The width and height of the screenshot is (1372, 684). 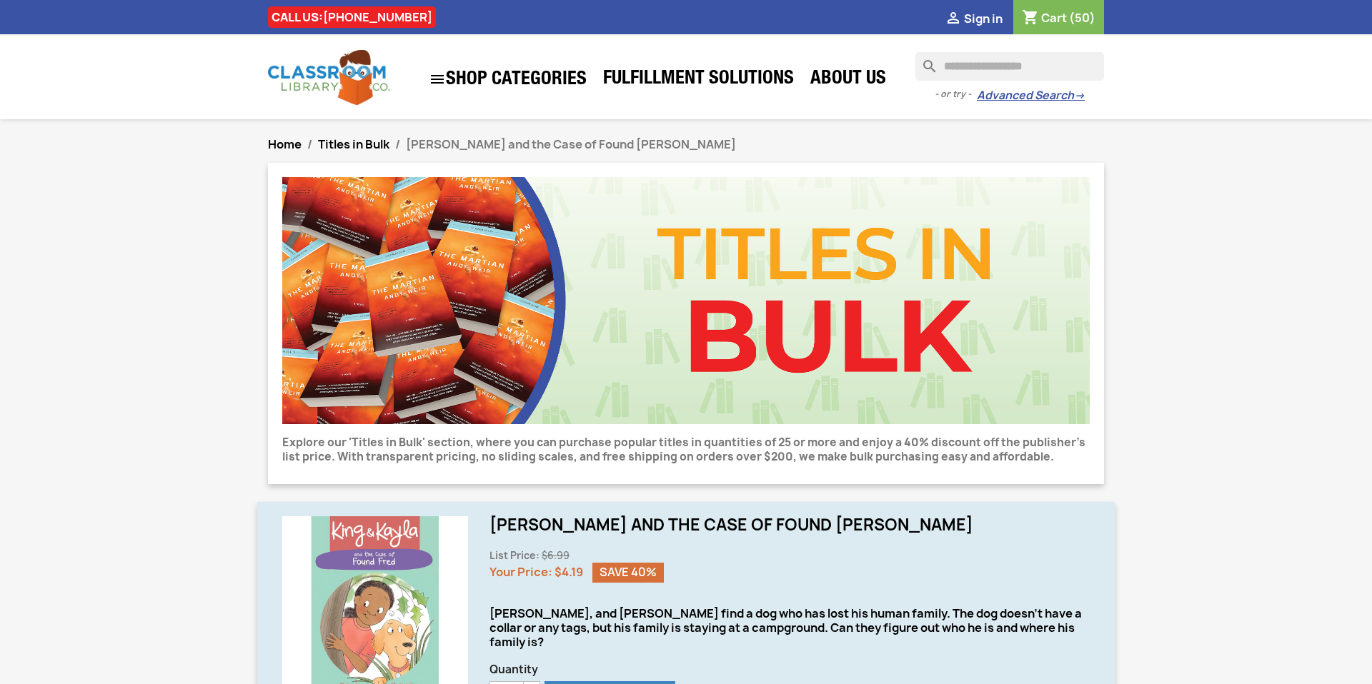 What do you see at coordinates (521, 572) in the screenshot?
I see `span: Your Price:` at bounding box center [521, 572].